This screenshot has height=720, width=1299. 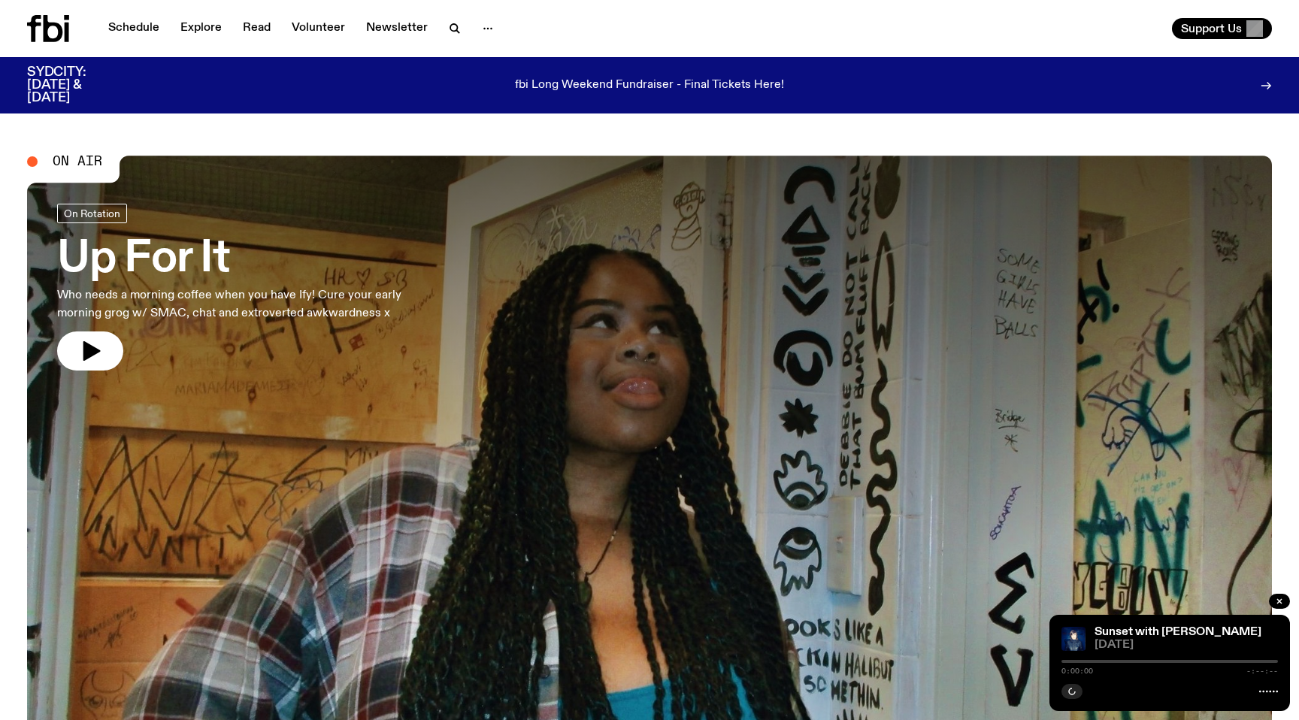 What do you see at coordinates (1077, 671) in the screenshot?
I see `span: 0:00:00` at bounding box center [1077, 671].